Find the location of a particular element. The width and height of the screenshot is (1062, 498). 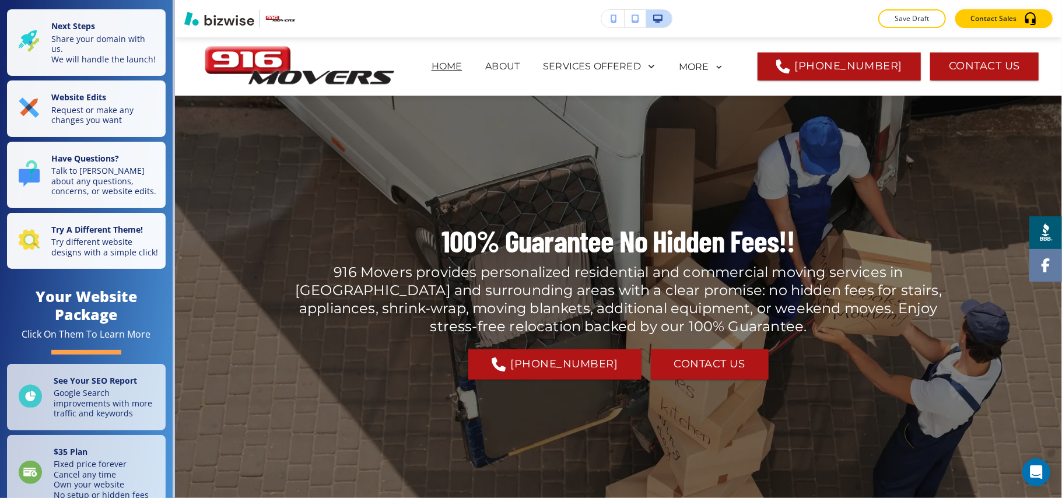

a: See Your SEO ReportGoogle Search improvements with more traffic and keywords is located at coordinates (86, 397).